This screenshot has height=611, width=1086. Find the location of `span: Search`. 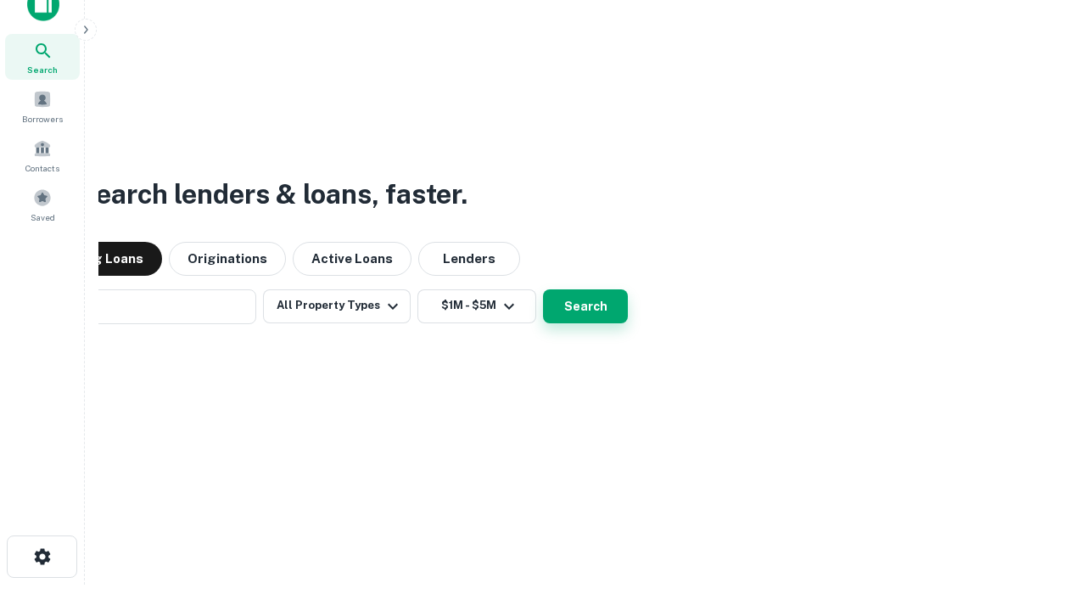

span: Search is located at coordinates (42, 70).